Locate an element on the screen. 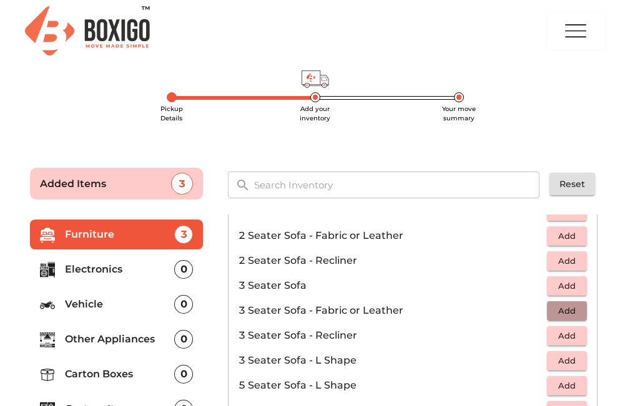 Image resolution: width=630 pixels, height=406 pixels. p: Carton Boxes is located at coordinates (120, 375).